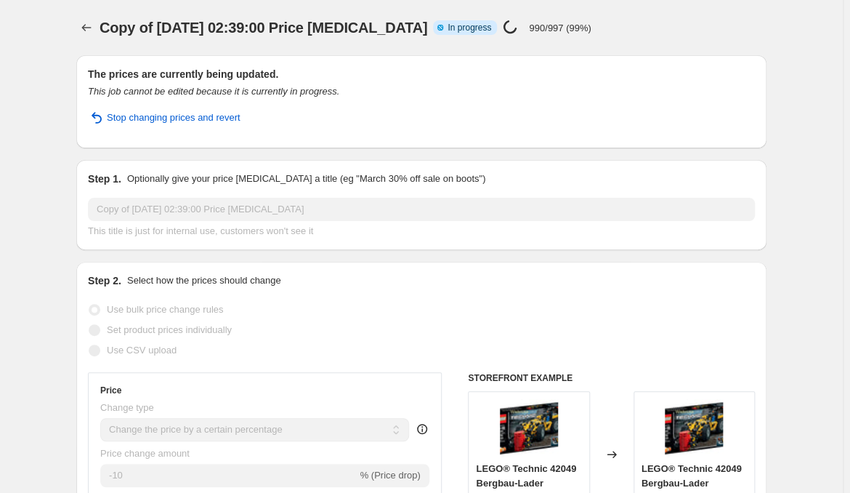 This screenshot has height=493, width=850. Describe the element at coordinates (145, 453) in the screenshot. I see `span: Price change amount` at that location.